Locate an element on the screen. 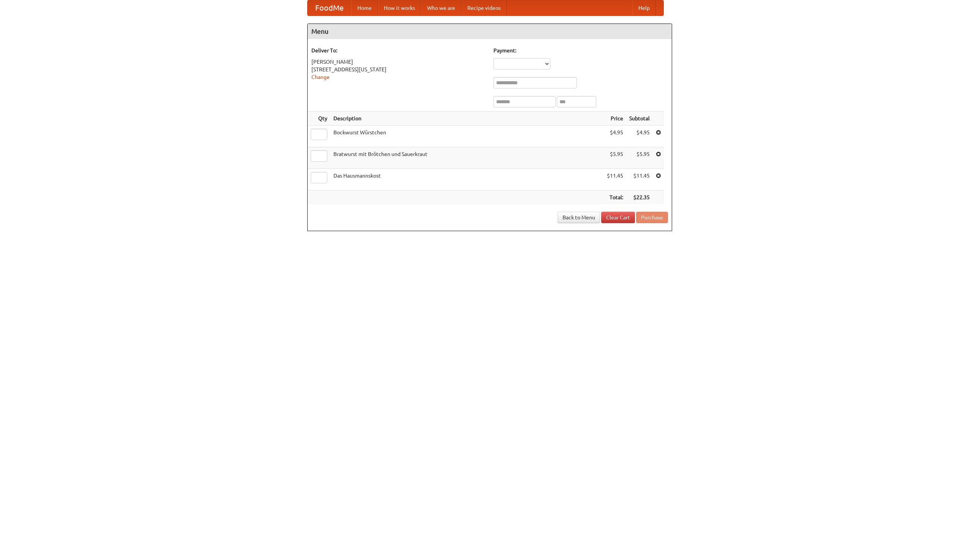 The height and width of the screenshot is (537, 971). th: Total: is located at coordinates (615, 197).